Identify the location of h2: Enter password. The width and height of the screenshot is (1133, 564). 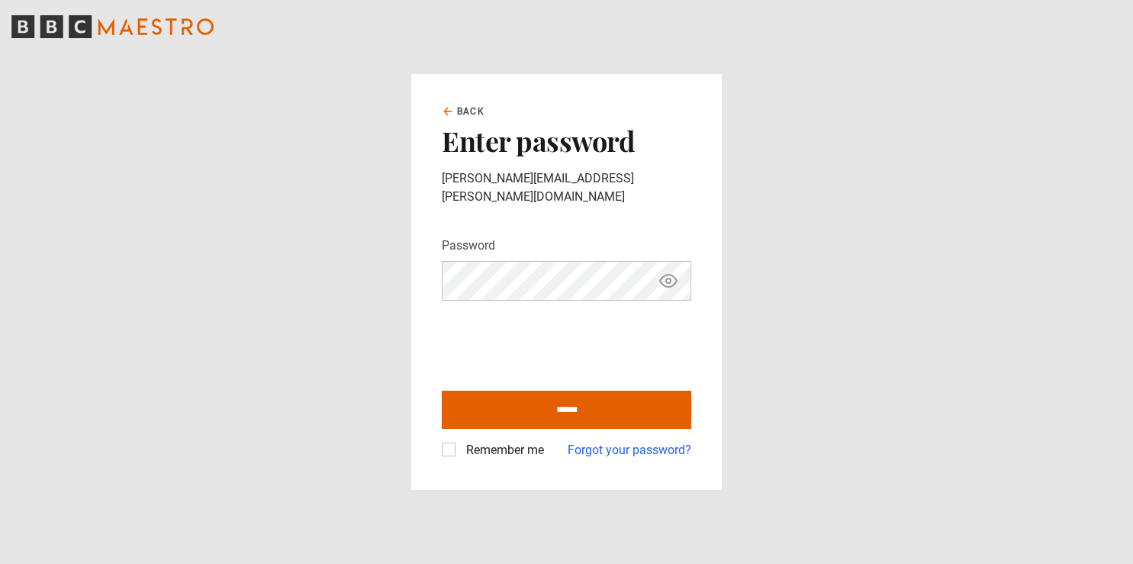
(566, 140).